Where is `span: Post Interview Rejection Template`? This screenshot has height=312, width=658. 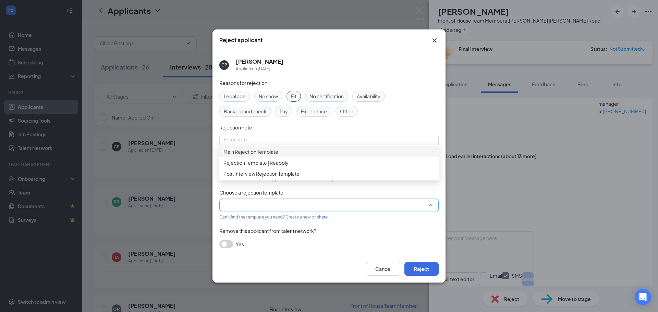 span: Post Interview Rejection Template is located at coordinates (261, 174).